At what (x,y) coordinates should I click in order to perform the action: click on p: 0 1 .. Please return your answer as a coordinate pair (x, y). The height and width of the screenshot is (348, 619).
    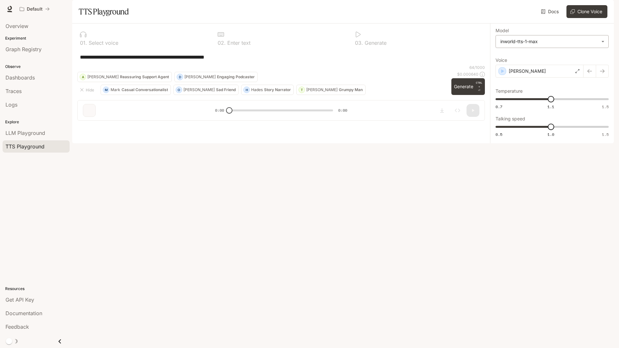
    Looking at the image, I should click on (83, 43).